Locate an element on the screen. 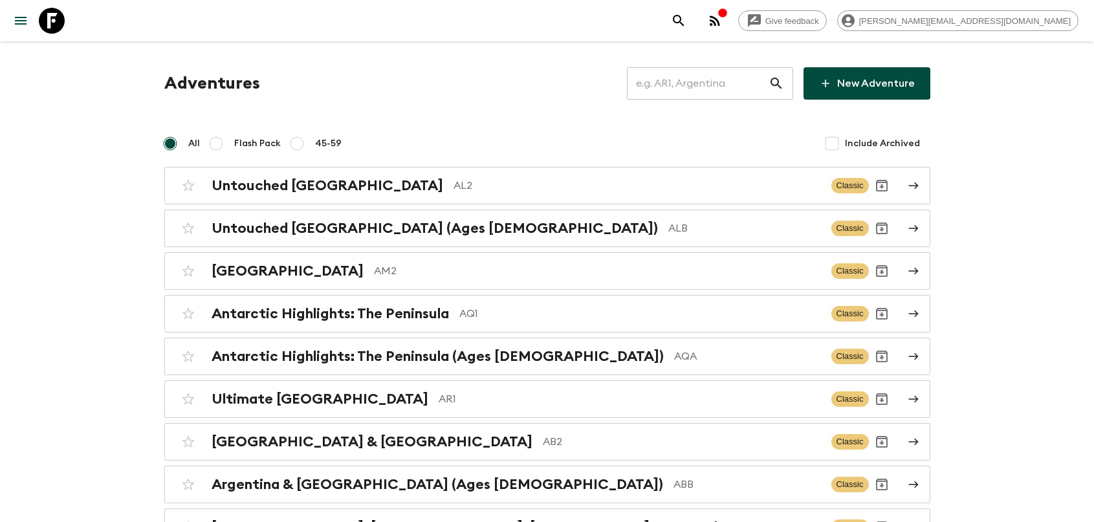 The width and height of the screenshot is (1094, 522). p: AR1 is located at coordinates (629, 399).